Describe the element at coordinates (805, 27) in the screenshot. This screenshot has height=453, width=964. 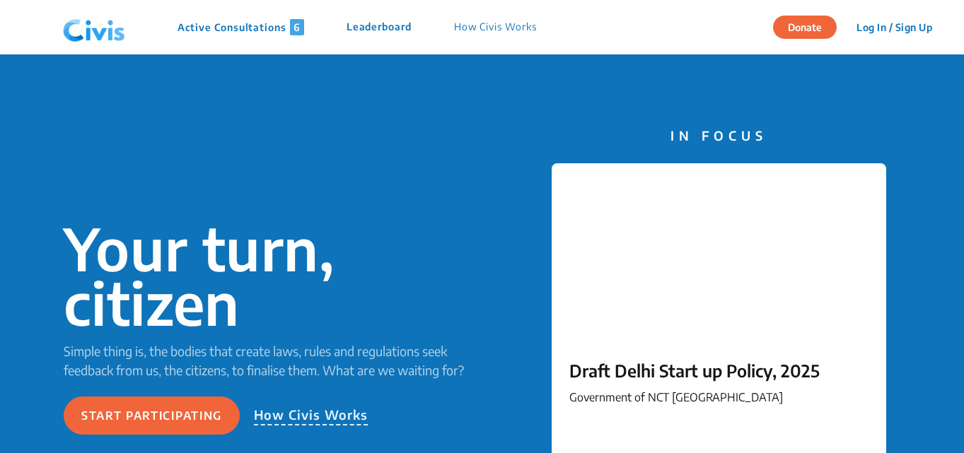
I see `button: Donate` at that location.